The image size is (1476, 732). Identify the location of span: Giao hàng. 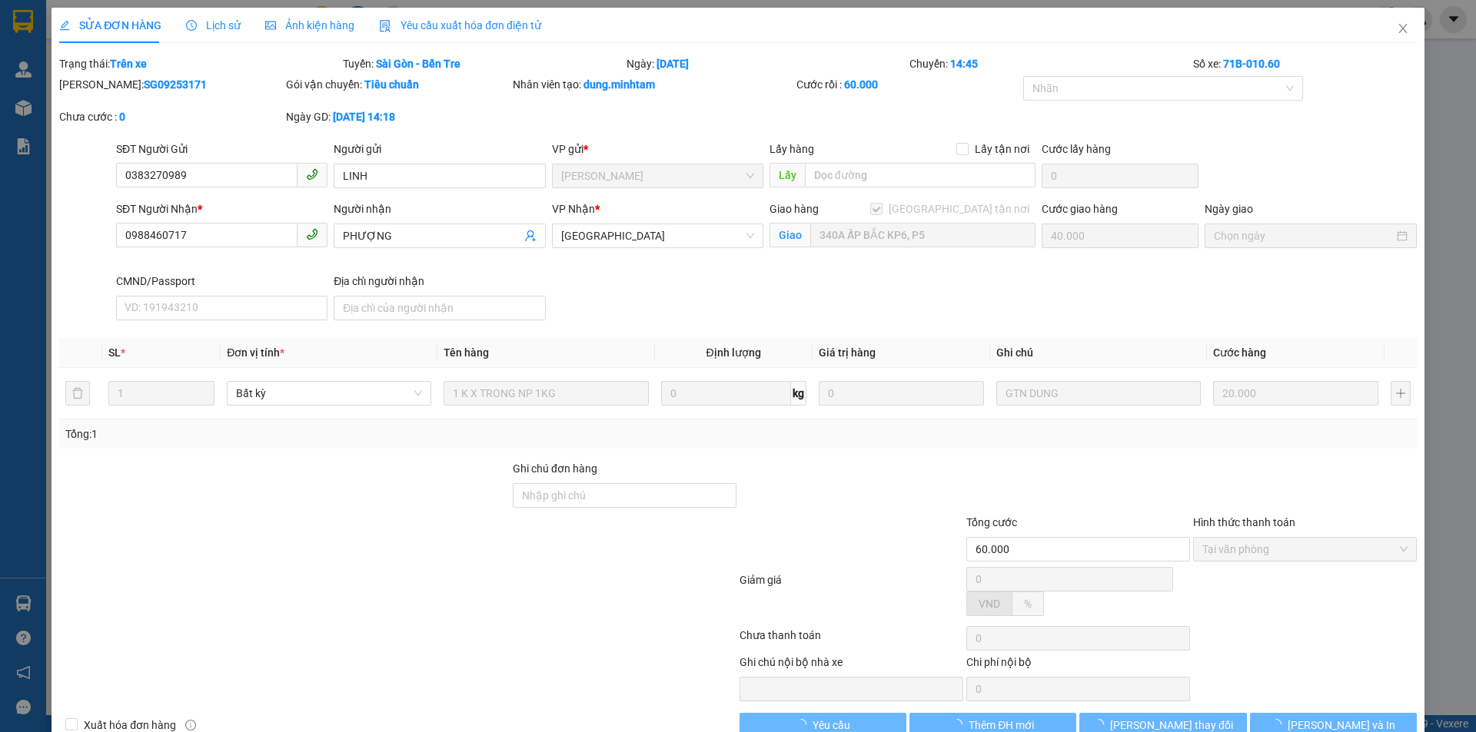
(794, 209).